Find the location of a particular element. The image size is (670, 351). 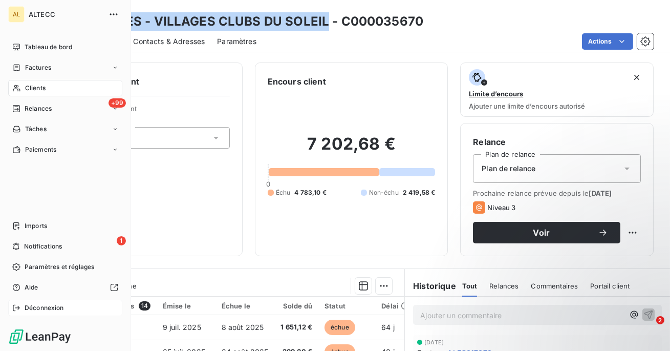

h6: Relance is located at coordinates (557, 142).